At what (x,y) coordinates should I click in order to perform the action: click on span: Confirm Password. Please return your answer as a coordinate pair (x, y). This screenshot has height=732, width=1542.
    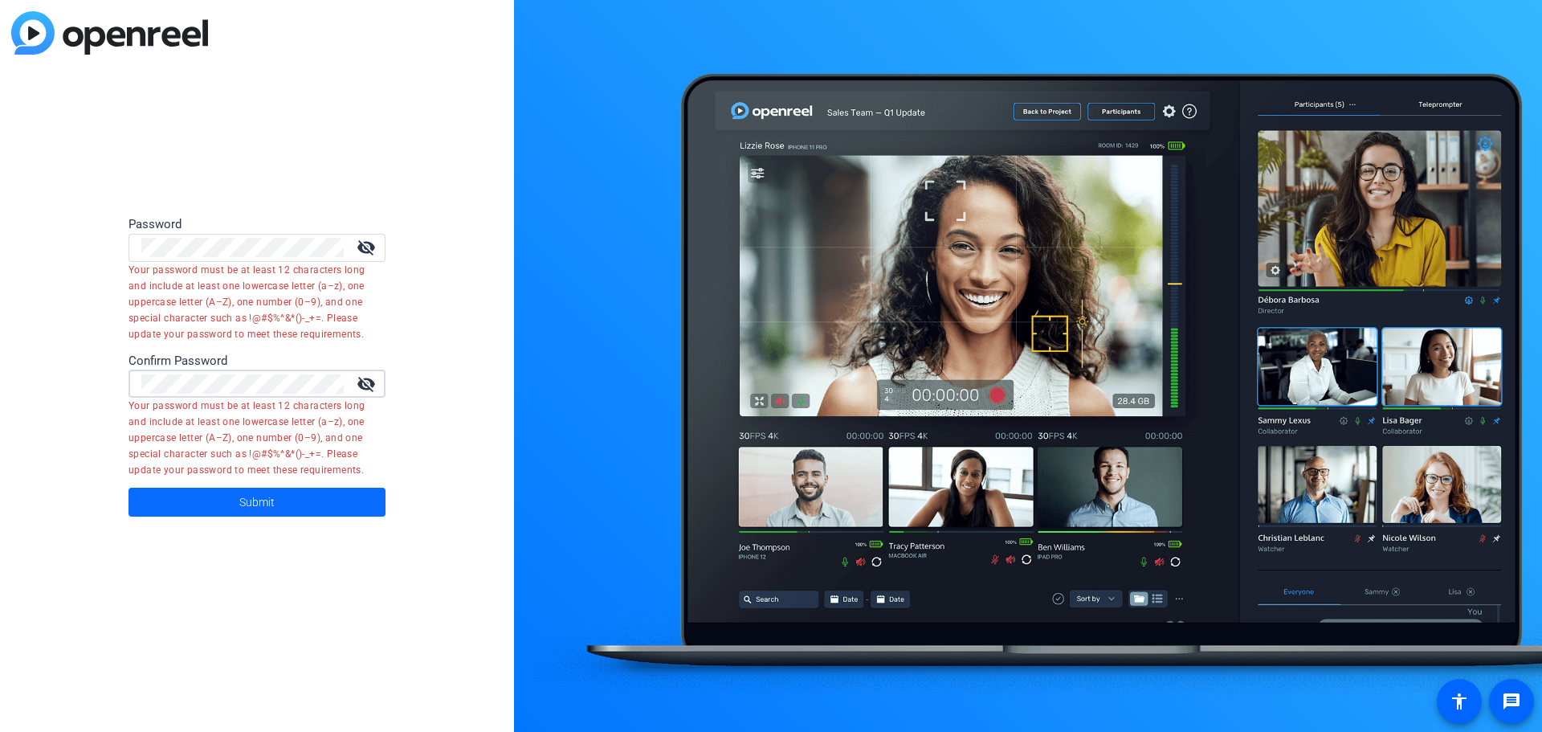
    Looking at the image, I should click on (178, 361).